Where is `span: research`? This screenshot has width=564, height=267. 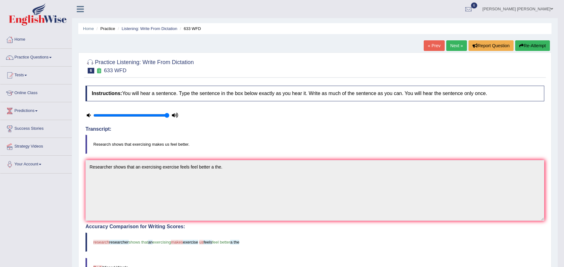 span: research is located at coordinates (101, 242).